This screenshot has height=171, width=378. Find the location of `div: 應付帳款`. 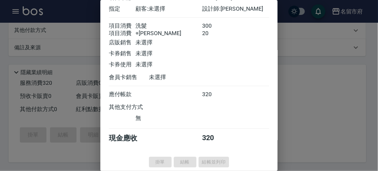

div: 應付帳款 is located at coordinates (122, 94).